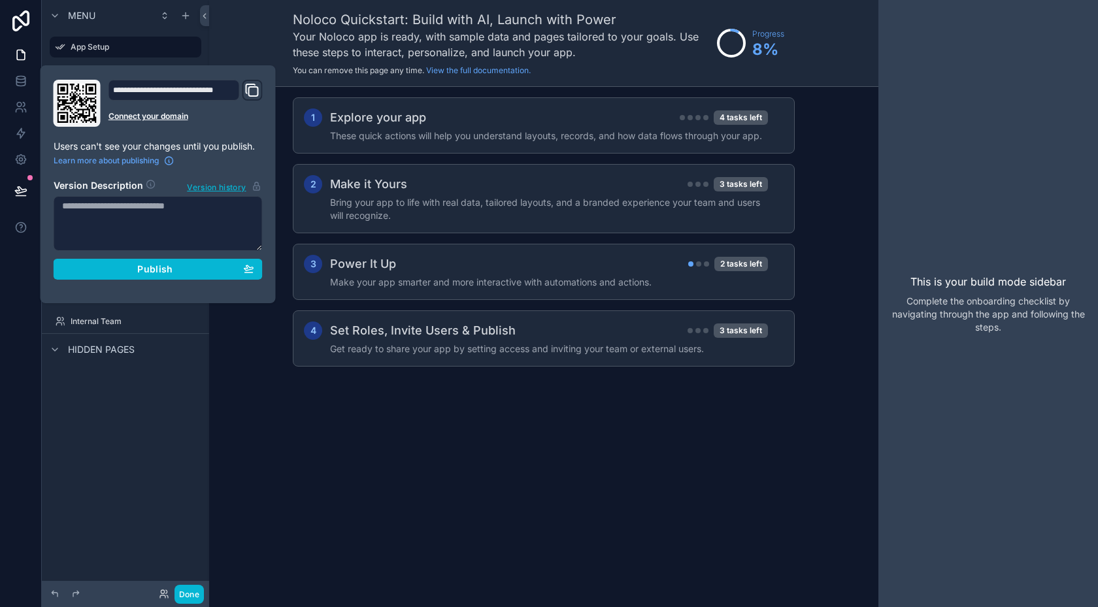 This screenshot has width=1098, height=607. Describe the element at coordinates (158, 146) in the screenshot. I see `p: Users can't see your changes until you publish.` at that location.